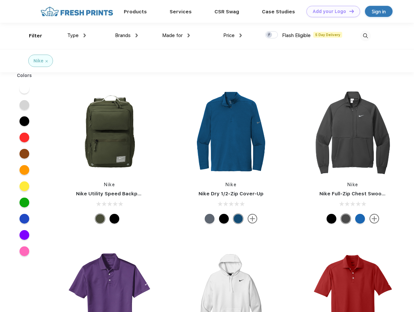  What do you see at coordinates (24, 75) in the screenshot?
I see `div: Colors` at bounding box center [24, 75].